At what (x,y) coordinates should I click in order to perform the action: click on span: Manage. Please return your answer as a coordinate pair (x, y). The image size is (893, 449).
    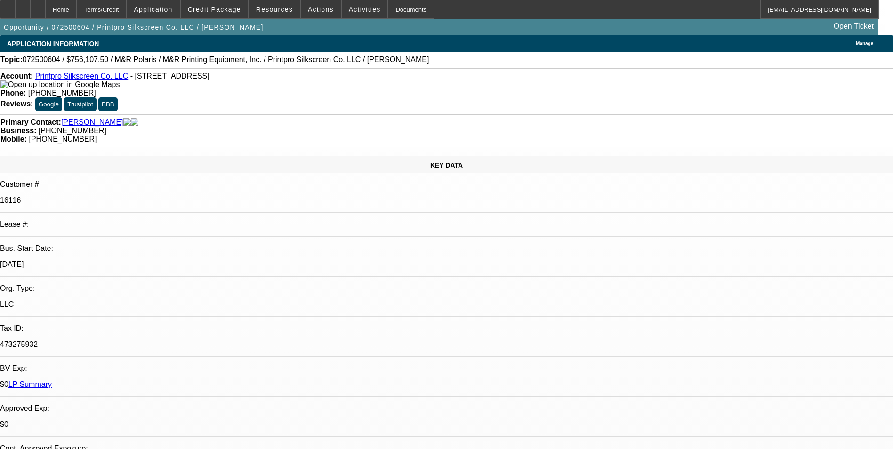
    Looking at the image, I should click on (864, 43).